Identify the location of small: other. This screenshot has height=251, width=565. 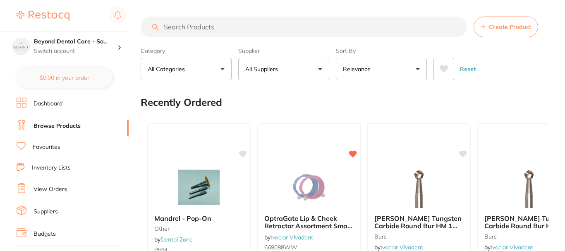
(199, 229).